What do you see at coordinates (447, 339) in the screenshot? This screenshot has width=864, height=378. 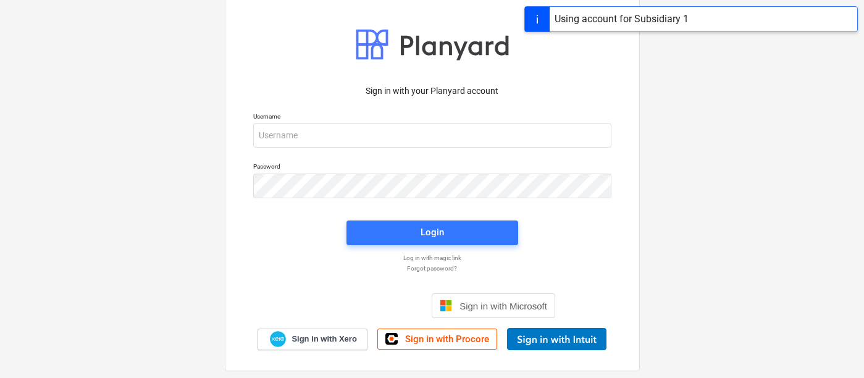 I see `span: Sign in with Procore` at bounding box center [447, 339].